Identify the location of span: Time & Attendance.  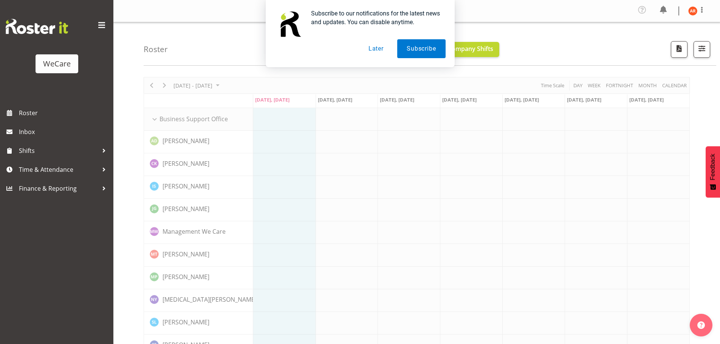
(59, 170).